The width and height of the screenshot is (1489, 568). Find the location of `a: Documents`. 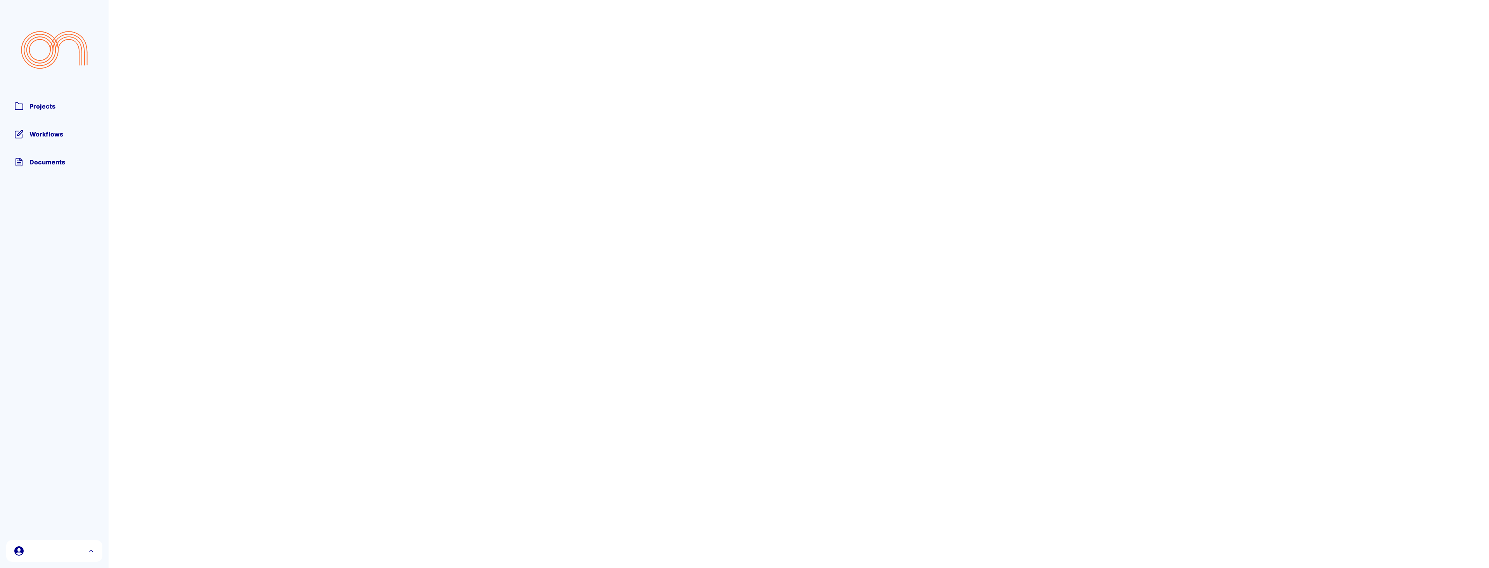

a: Documents is located at coordinates (54, 162).